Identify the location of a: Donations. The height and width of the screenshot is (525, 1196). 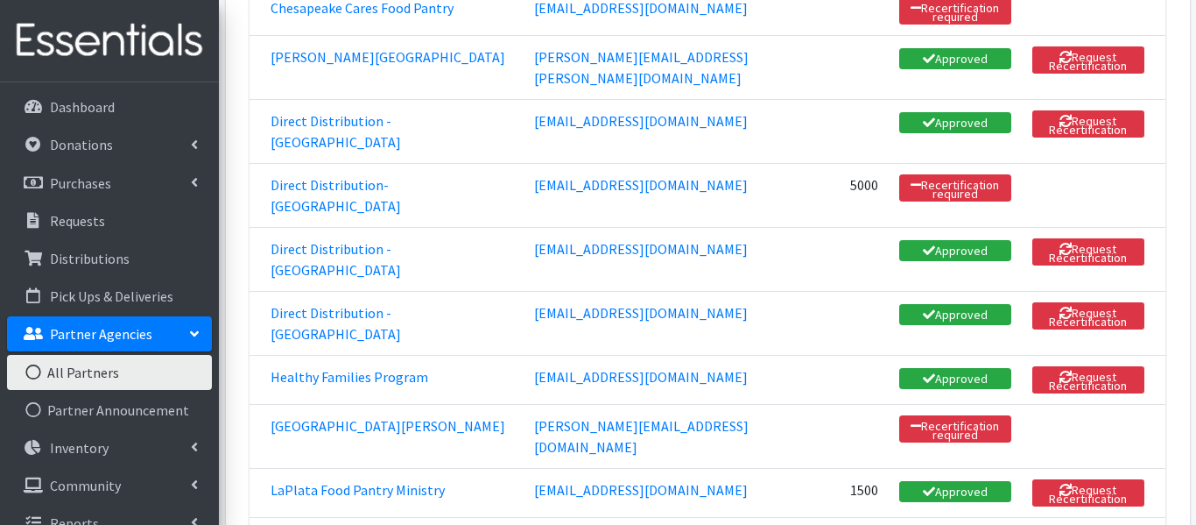
(109, 145).